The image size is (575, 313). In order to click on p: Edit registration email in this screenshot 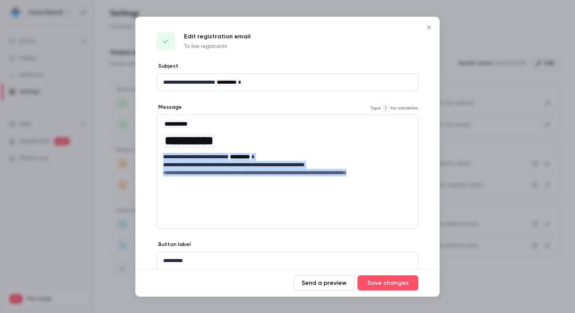, I will do `click(217, 36)`.